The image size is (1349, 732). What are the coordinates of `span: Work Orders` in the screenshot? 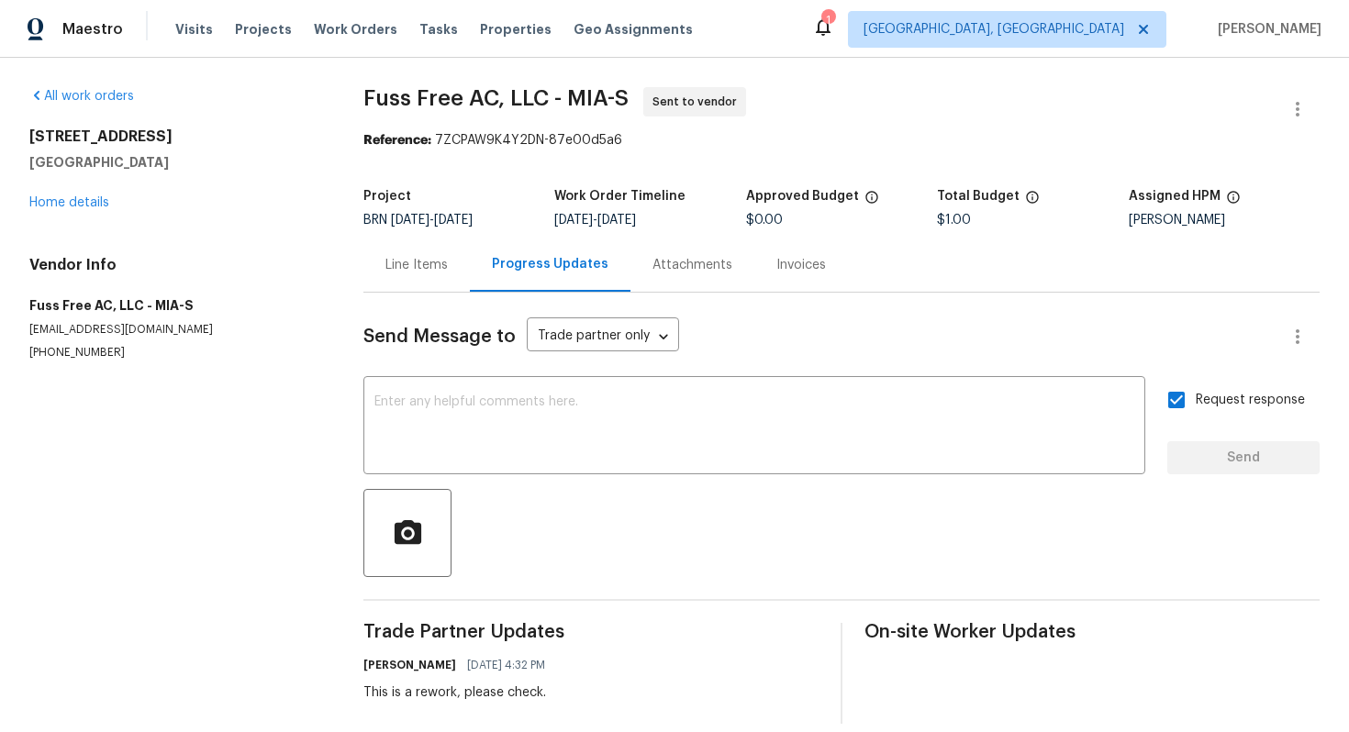 It's located at (355, 29).